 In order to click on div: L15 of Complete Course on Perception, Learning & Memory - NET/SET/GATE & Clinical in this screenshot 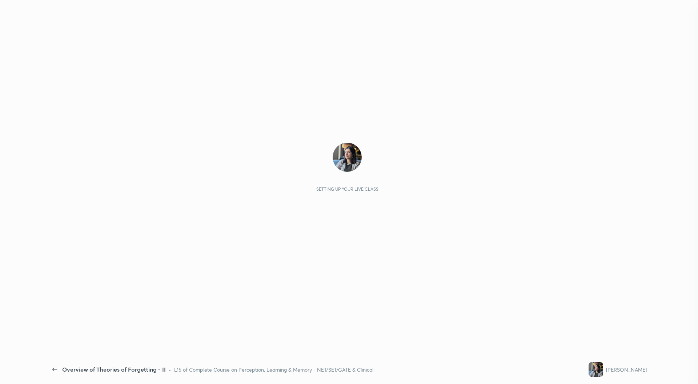, I will do `click(274, 369)`.